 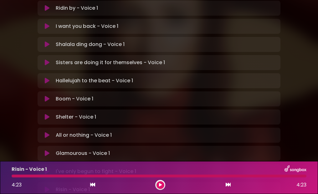 I want to click on p: Shelter - Voice 1, so click(x=76, y=117).